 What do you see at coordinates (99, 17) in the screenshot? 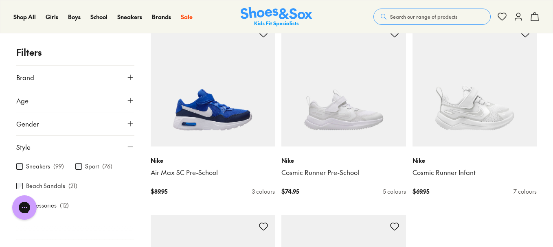
I see `span: School` at bounding box center [99, 17].